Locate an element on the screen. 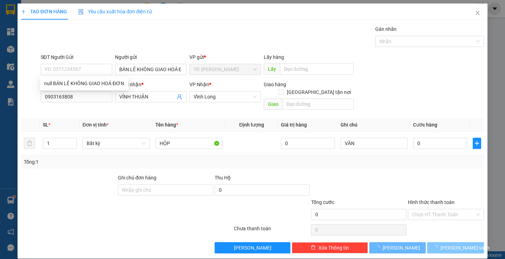  label: Ghi chú đơn hàng is located at coordinates (137, 178).